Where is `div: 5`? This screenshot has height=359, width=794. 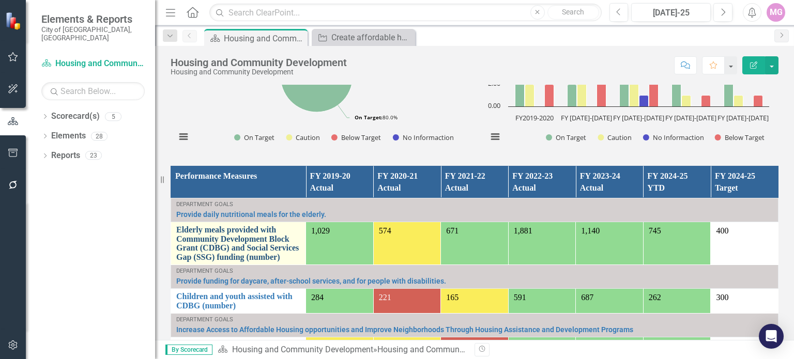 div: 5 is located at coordinates (113, 116).